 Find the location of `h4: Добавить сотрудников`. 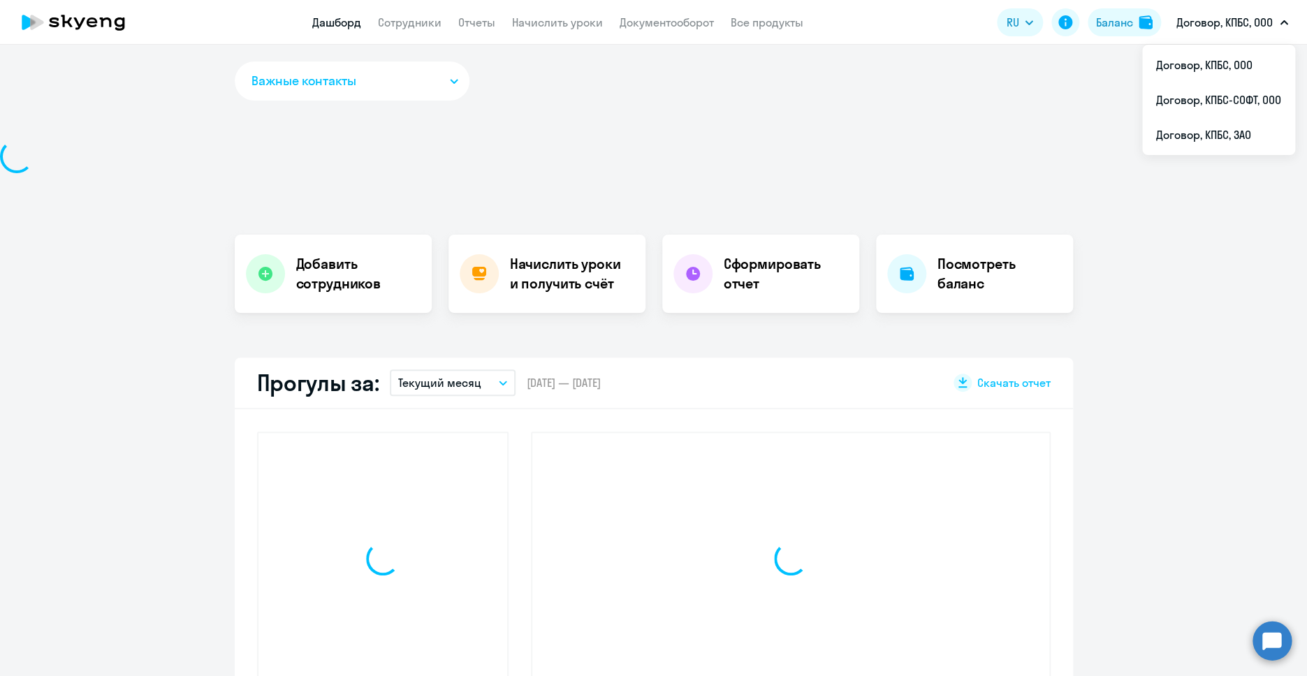

h4: Добавить сотрудников is located at coordinates (358, 274).